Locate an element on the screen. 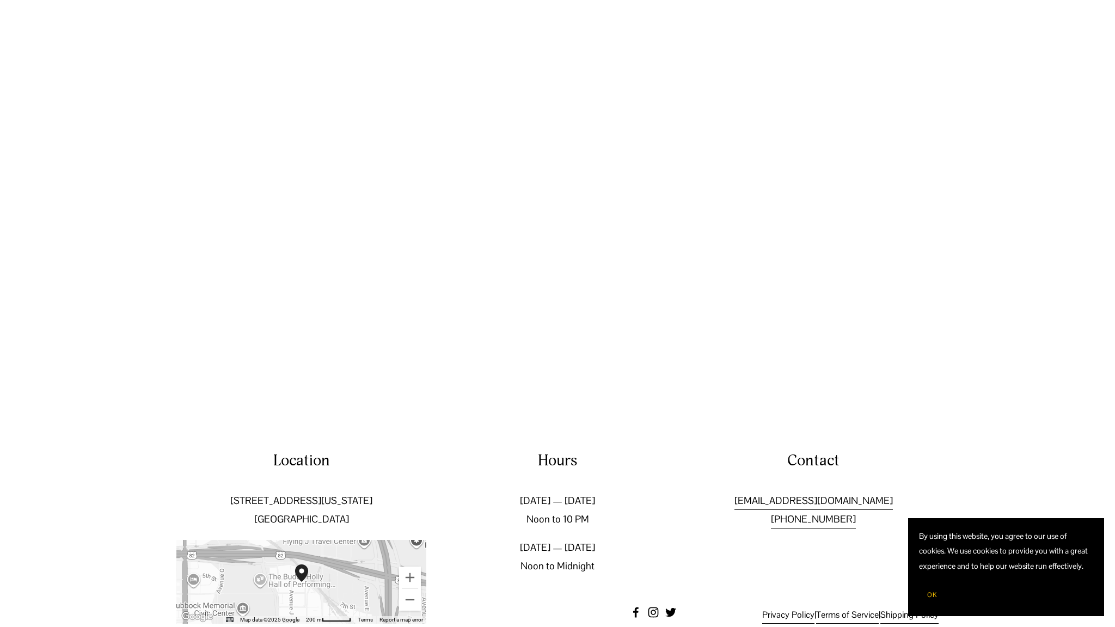 The width and height of the screenshot is (1115, 627). a: instagram-unauth is located at coordinates (653, 613).